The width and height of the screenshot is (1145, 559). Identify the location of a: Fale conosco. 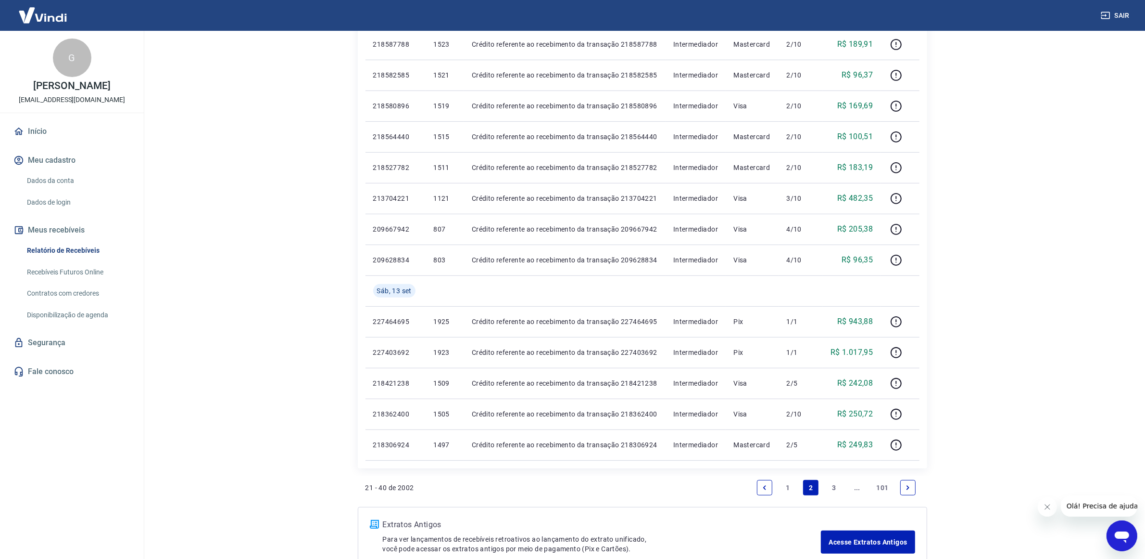
(72, 371).